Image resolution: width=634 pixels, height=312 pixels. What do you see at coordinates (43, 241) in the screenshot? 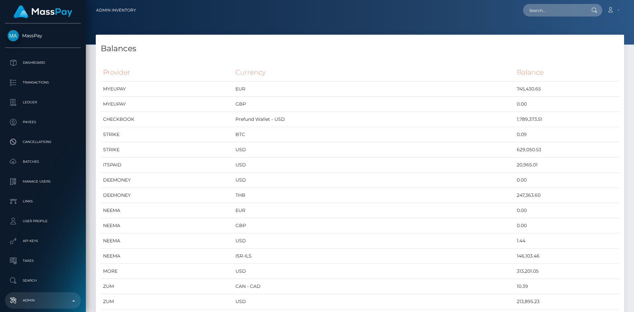
I see `p: API Keys` at bounding box center [43, 241].